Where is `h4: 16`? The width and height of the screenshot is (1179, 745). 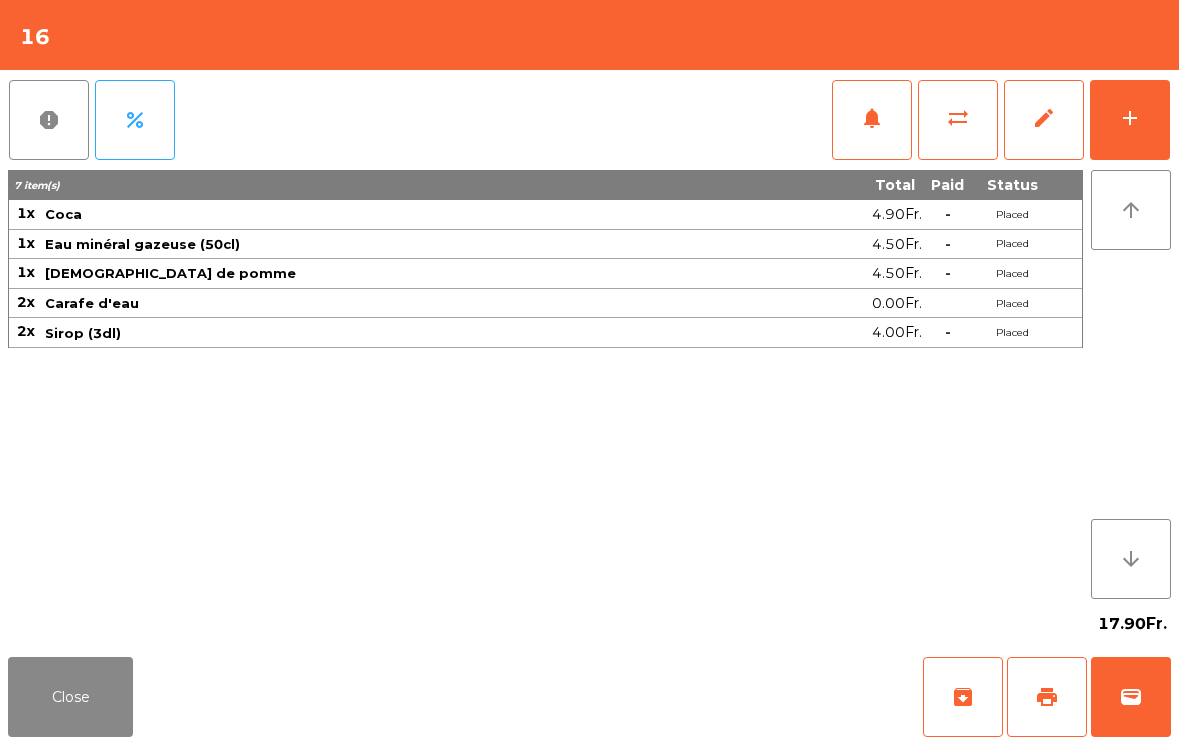
h4: 16 is located at coordinates (35, 37).